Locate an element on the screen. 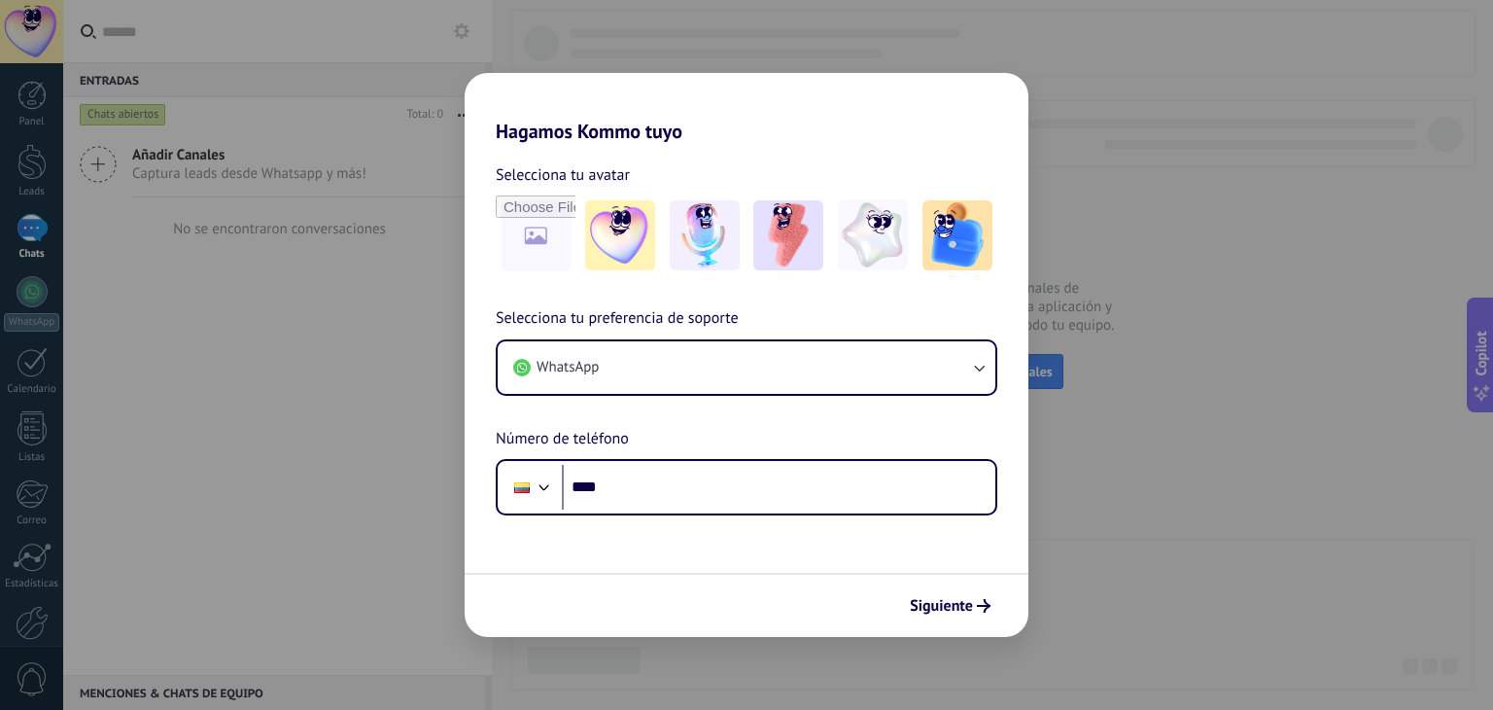 This screenshot has height=710, width=1493. div: Ecuador: + 593 is located at coordinates (522, 487).